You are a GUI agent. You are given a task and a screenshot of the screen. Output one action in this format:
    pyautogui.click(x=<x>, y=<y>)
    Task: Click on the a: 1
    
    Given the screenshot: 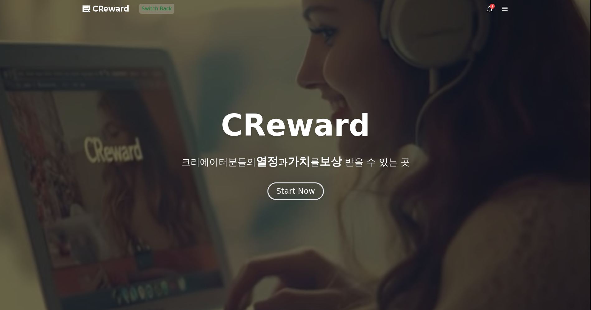 What is the action you would take?
    pyautogui.click(x=490, y=9)
    